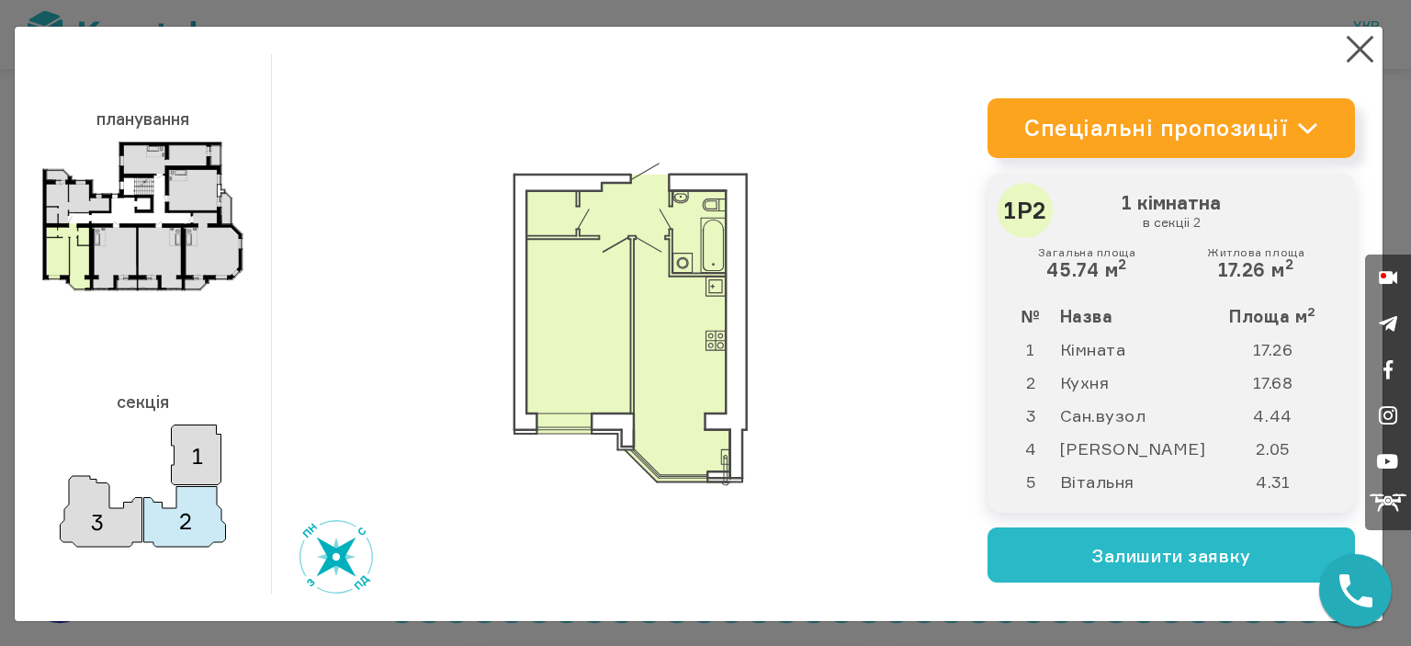  I want to click on div: 17.26 м, so click(1256, 264).